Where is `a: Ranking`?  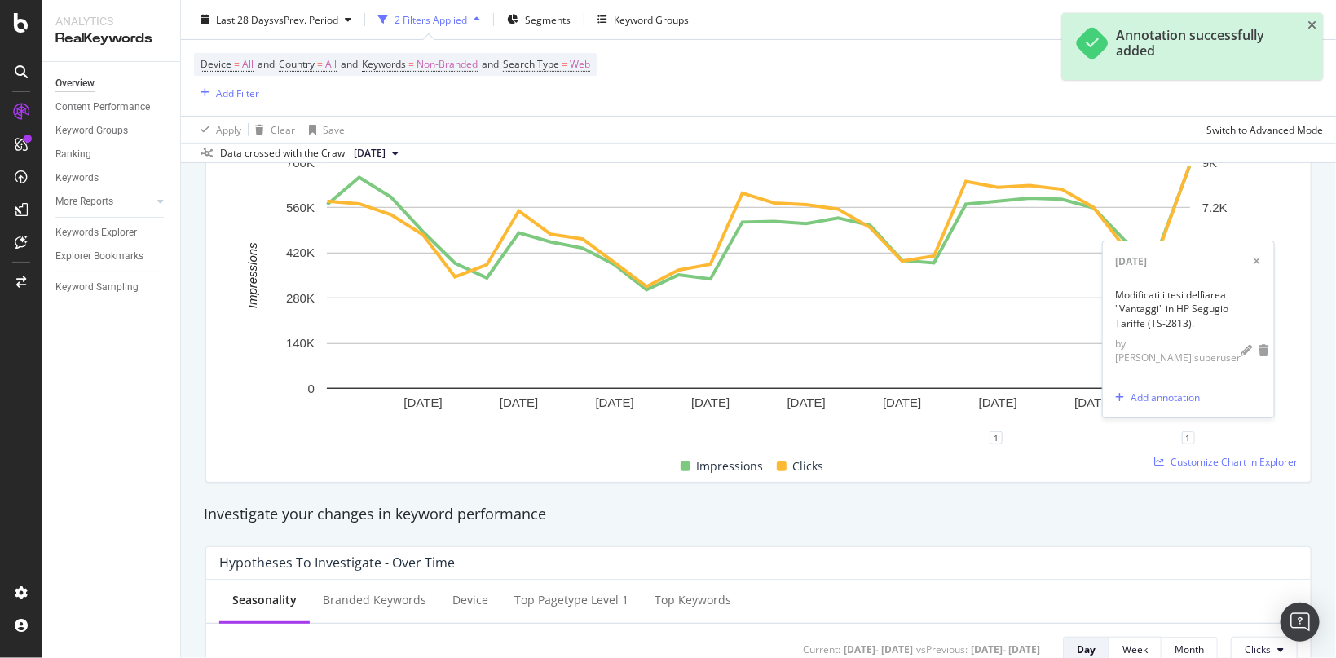 a: Ranking is located at coordinates (112, 154).